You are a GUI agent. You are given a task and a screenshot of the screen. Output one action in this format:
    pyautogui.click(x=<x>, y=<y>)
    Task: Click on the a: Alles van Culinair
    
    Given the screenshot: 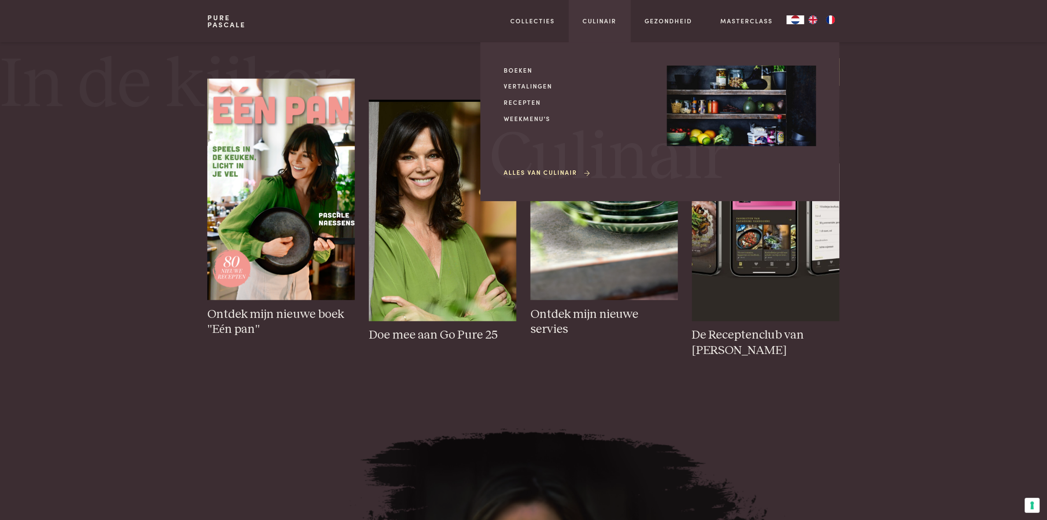 What is the action you would take?
    pyautogui.click(x=547, y=172)
    